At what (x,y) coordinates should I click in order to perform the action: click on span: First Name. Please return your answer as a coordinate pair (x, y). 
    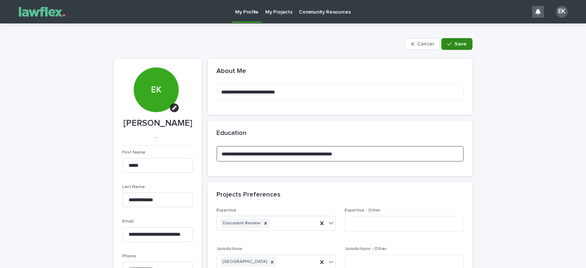
    Looking at the image, I should click on (134, 152).